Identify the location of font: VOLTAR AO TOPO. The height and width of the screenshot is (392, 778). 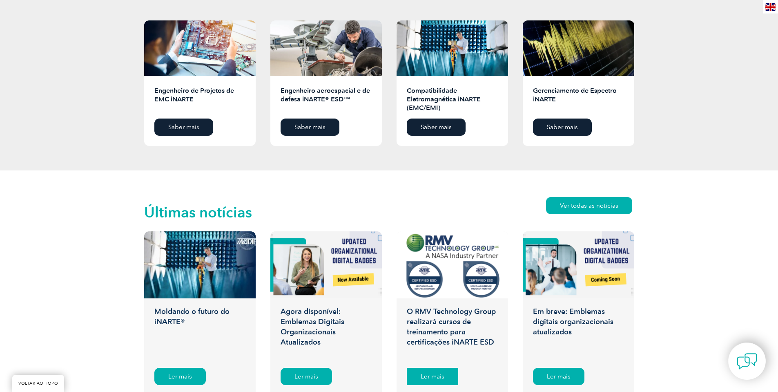
(38, 383).